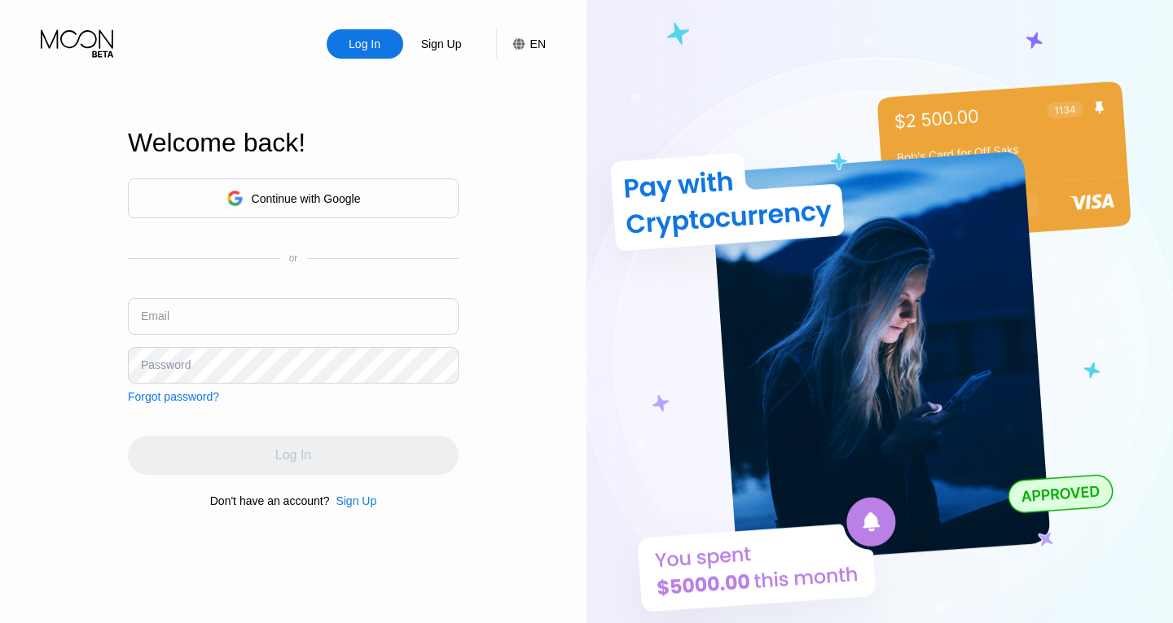  I want to click on div: or, so click(293, 258).